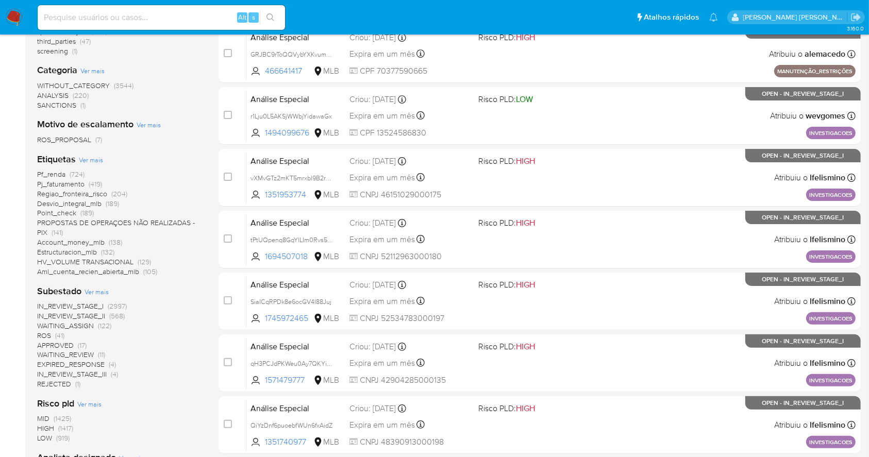 Image resolution: width=869 pixels, height=457 pixels. Describe the element at coordinates (671, 17) in the screenshot. I see `span: Atalhos rápidos` at that location.